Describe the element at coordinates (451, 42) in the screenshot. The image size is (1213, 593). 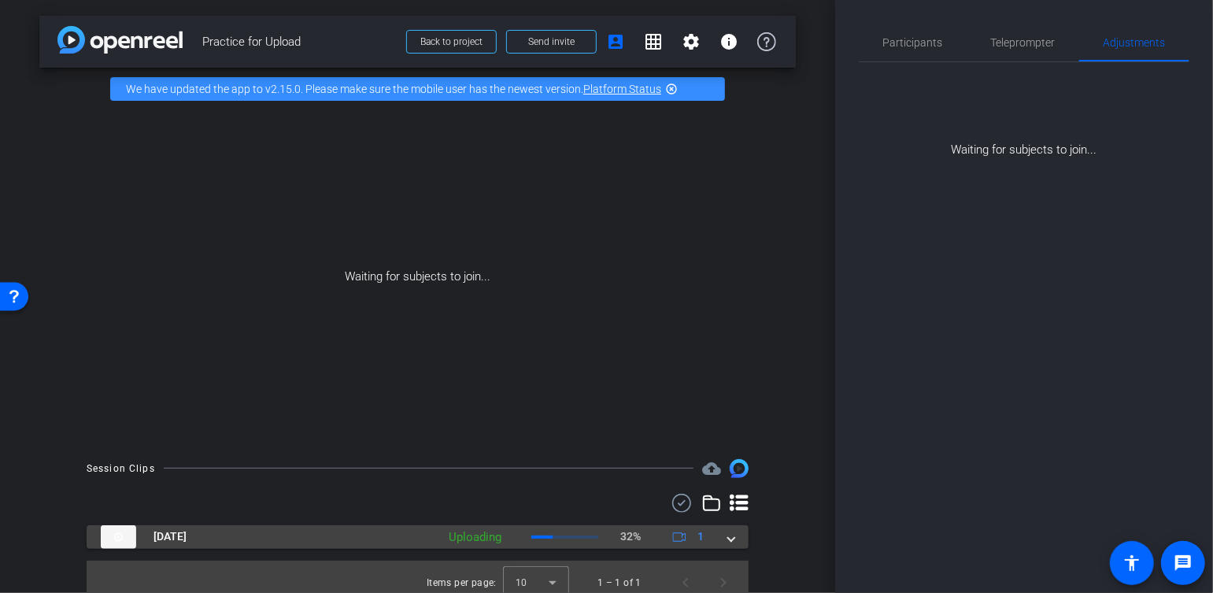
I see `button: Back to project` at that location.